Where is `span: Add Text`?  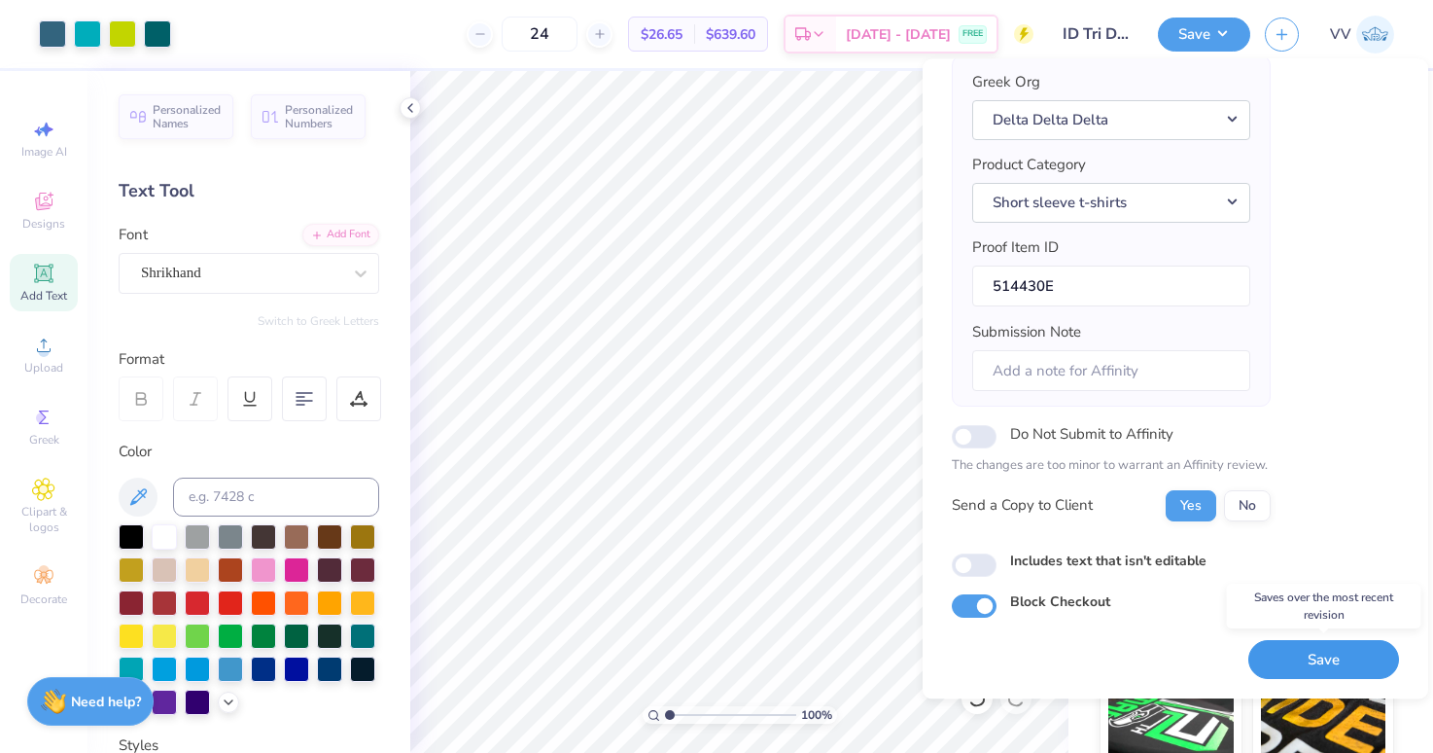 span: Add Text is located at coordinates (44, 296).